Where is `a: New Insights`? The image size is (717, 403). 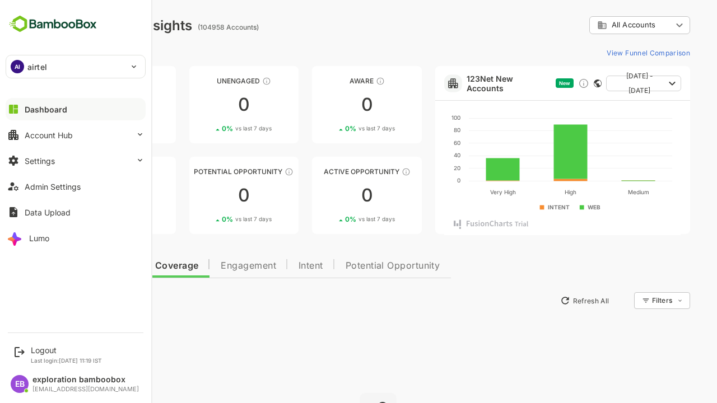
a: New Insights is located at coordinates (68, 301).